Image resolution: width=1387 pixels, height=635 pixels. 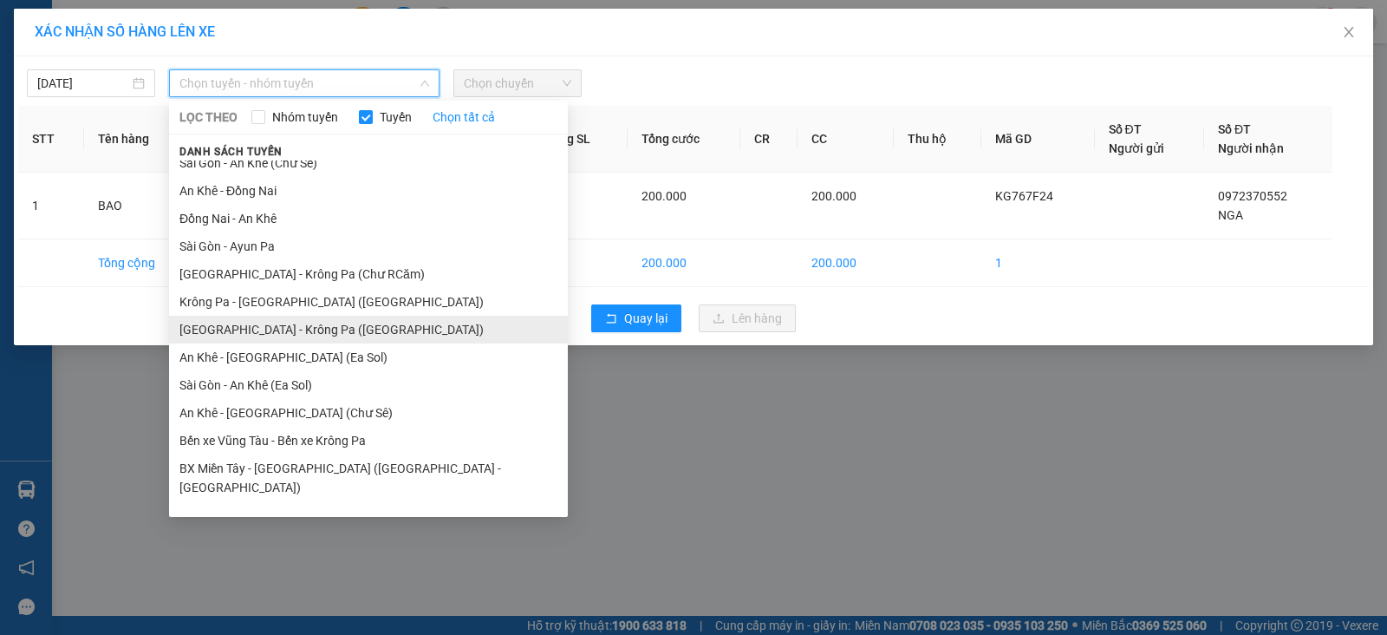 What do you see at coordinates (646, 318) in the screenshot?
I see `span: Quay lại` at bounding box center [646, 318].